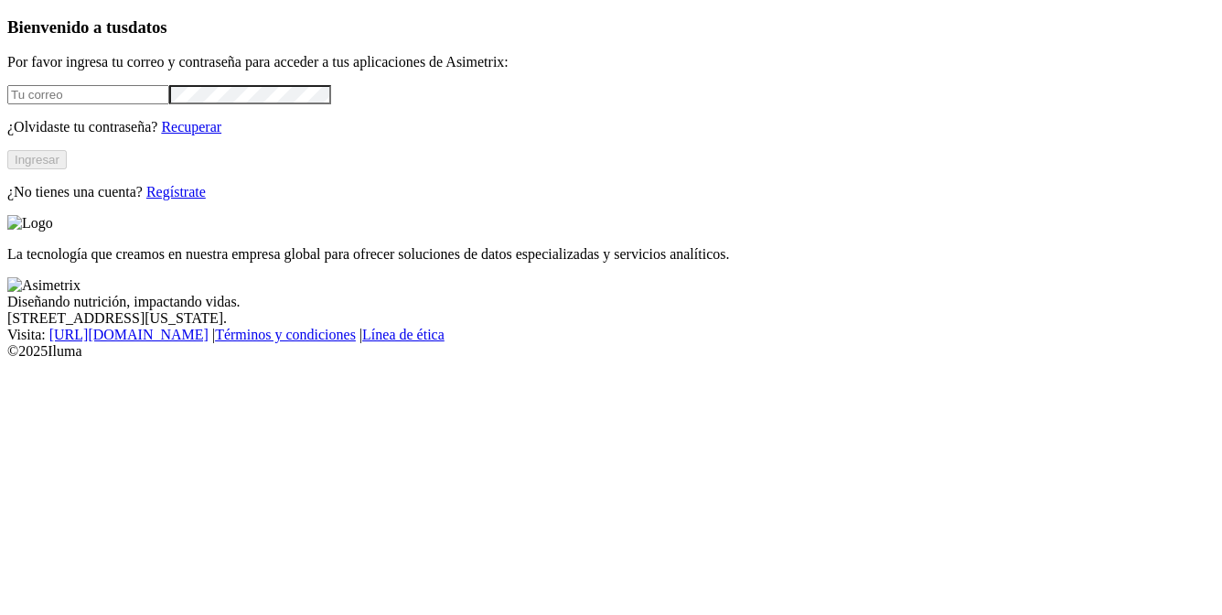 The image size is (1222, 615). Describe the element at coordinates (285, 334) in the screenshot. I see `a: Términos y condiciones` at that location.